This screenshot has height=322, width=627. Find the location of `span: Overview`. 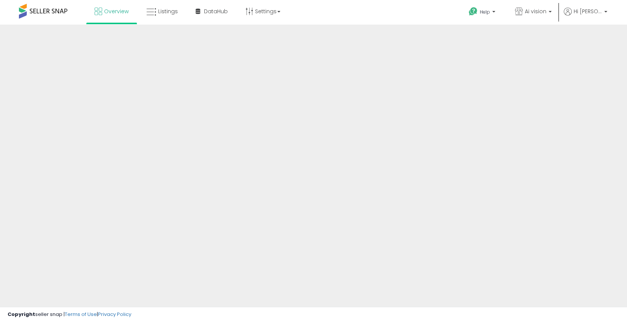

span: Overview is located at coordinates (116, 11).